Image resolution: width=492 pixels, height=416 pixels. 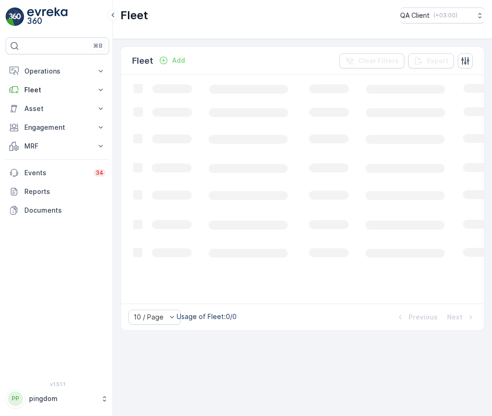 What do you see at coordinates (57, 128) in the screenshot?
I see `button: Engagement` at bounding box center [57, 128].